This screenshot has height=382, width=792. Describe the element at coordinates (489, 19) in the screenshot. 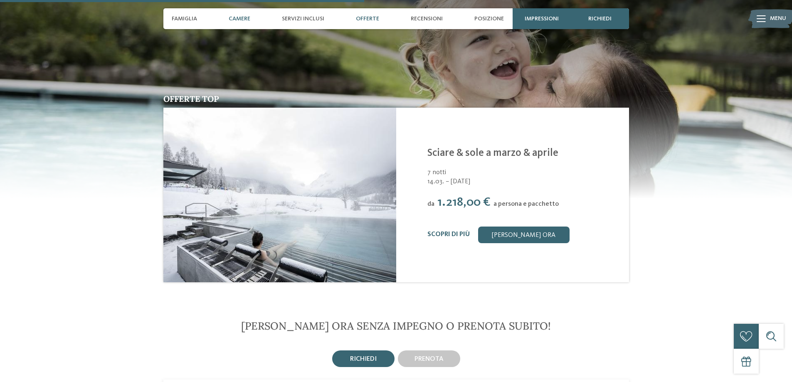

I see `span: Posizione` at that location.